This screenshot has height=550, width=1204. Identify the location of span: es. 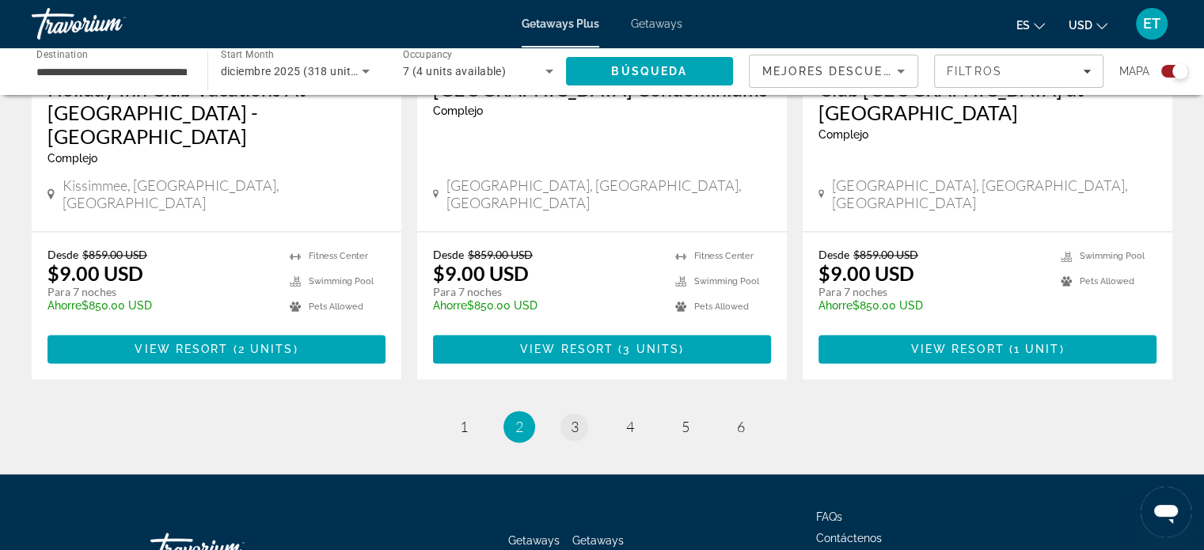
(1023, 25).